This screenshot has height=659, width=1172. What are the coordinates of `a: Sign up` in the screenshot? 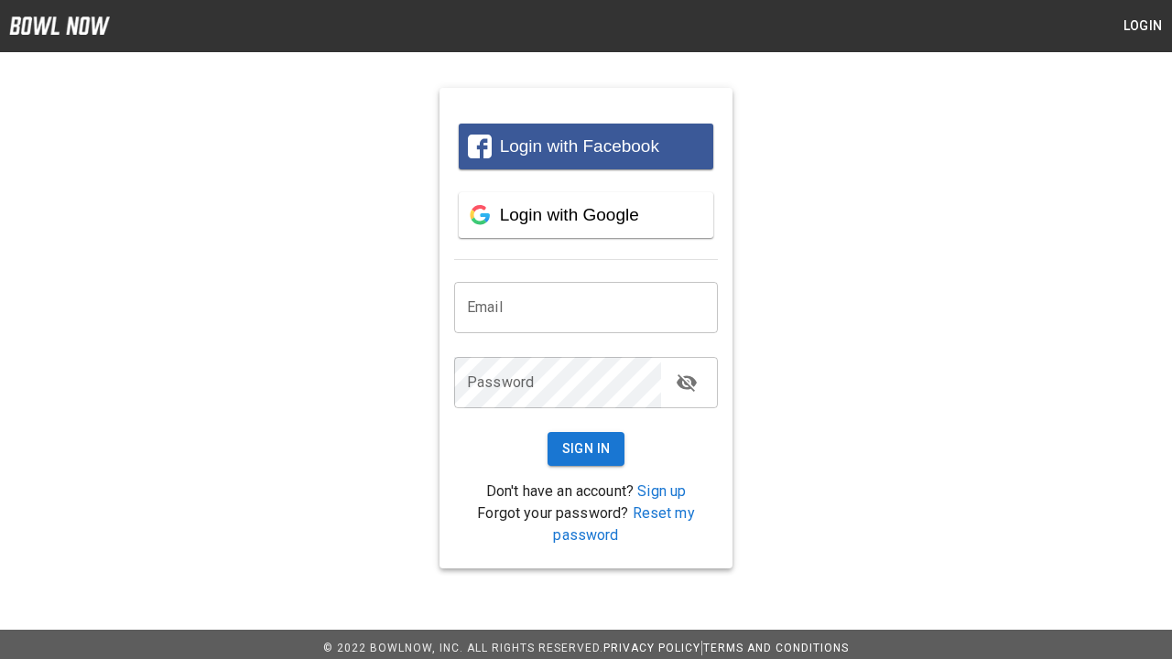 It's located at (661, 491).